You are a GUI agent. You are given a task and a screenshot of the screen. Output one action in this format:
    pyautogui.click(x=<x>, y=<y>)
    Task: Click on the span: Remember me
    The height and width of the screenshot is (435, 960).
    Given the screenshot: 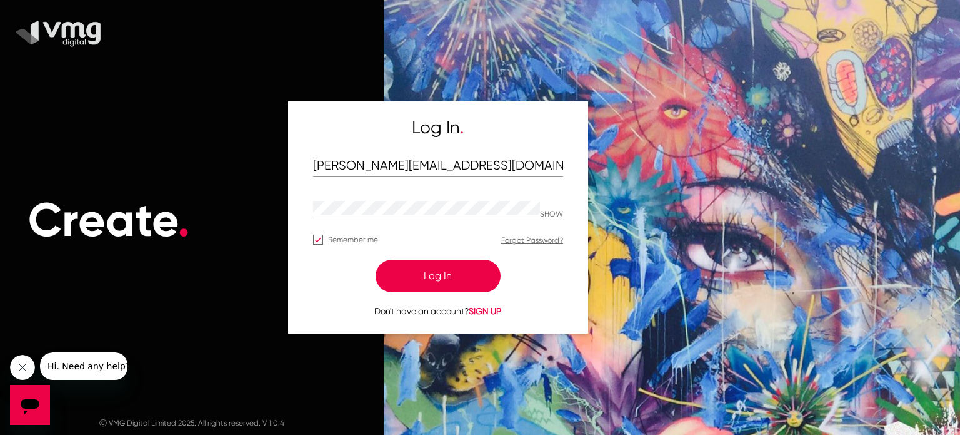 What is the action you would take?
    pyautogui.click(x=353, y=239)
    